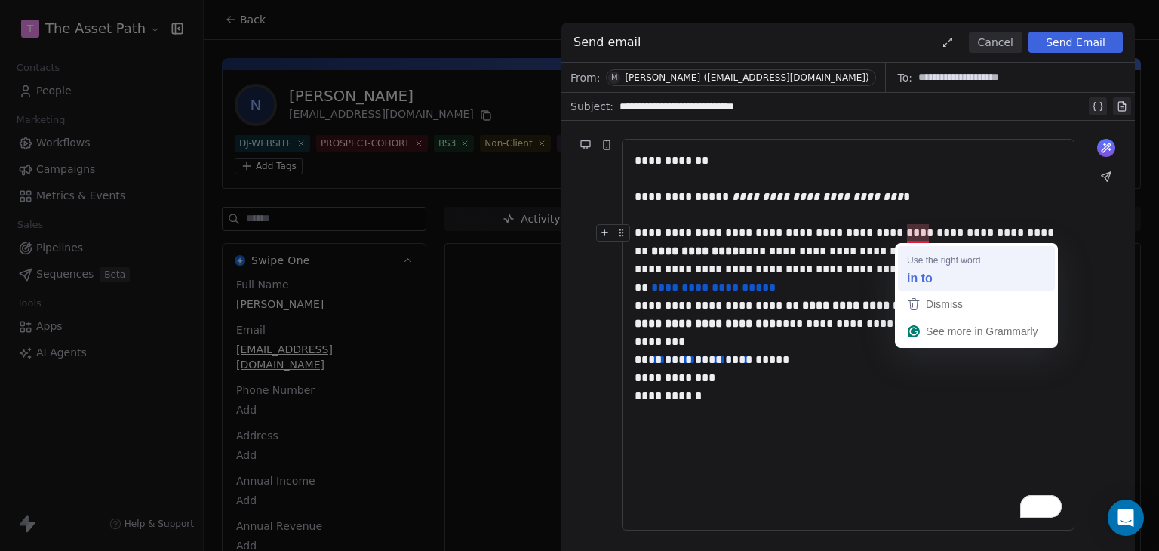 Image resolution: width=1159 pixels, height=551 pixels. Describe the element at coordinates (608, 42) in the screenshot. I see `span: Send email` at that location.